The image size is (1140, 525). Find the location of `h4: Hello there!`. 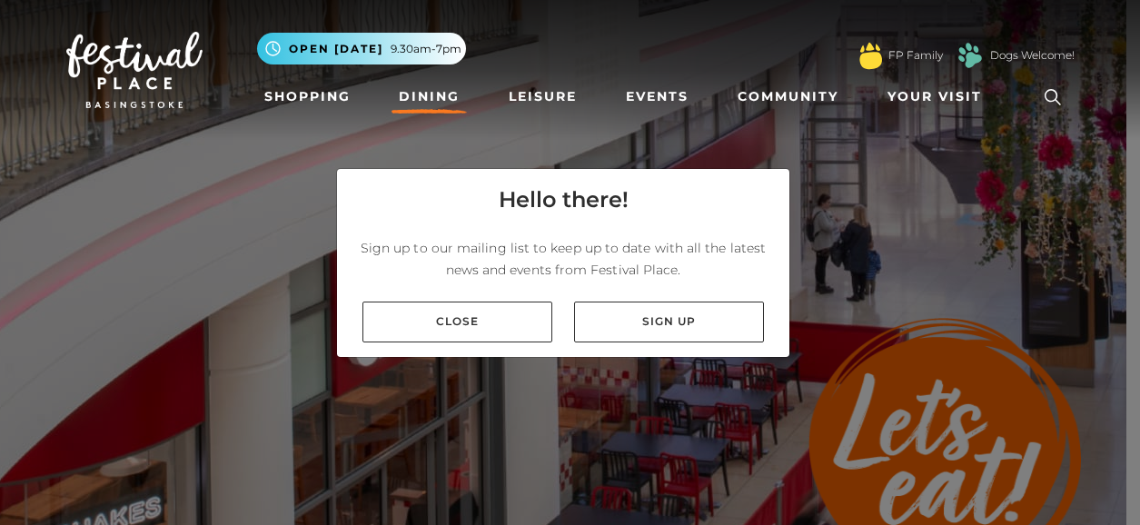

h4: Hello there! is located at coordinates (563, 200).